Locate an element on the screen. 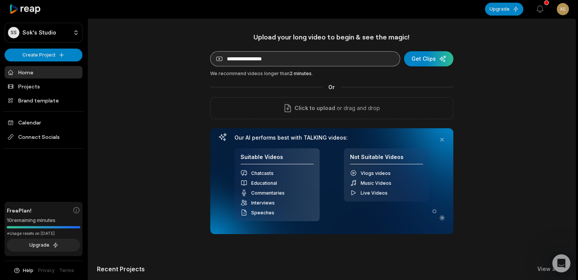 The width and height of the screenshot is (578, 280). a: Calendar is located at coordinates (43, 122).